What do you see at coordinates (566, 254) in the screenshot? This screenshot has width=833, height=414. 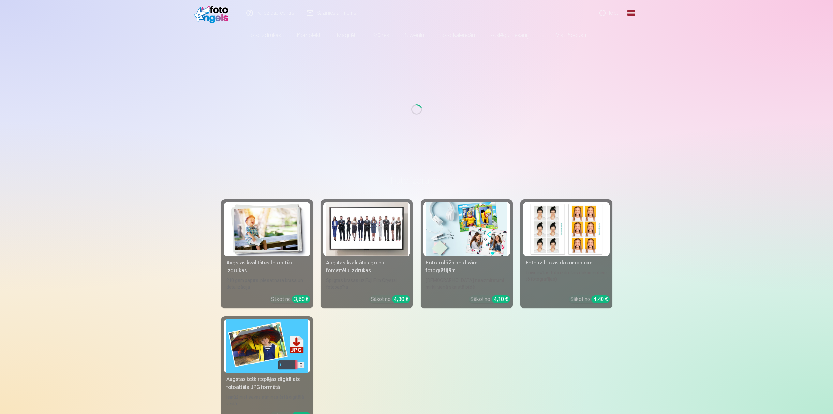 I see `a: Foto izdrukas dokumentiemFoto izdrukas dokumentiemUniversālas foto izdrukas dokumentiem (6 fotogr...` at bounding box center [566, 254].